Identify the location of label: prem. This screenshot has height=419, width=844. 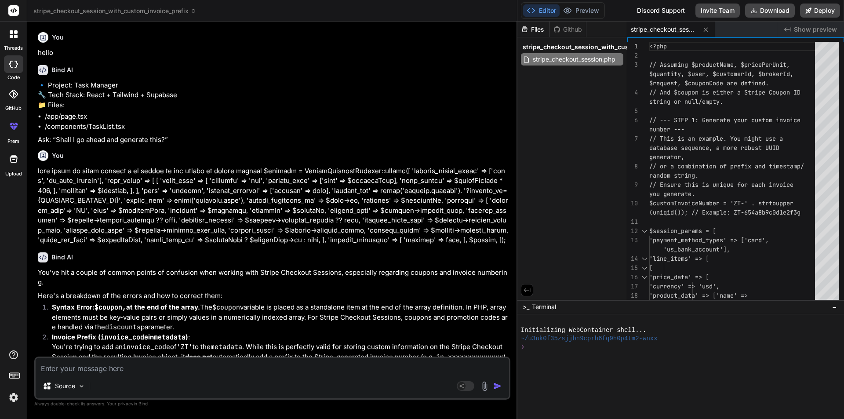
(13, 141).